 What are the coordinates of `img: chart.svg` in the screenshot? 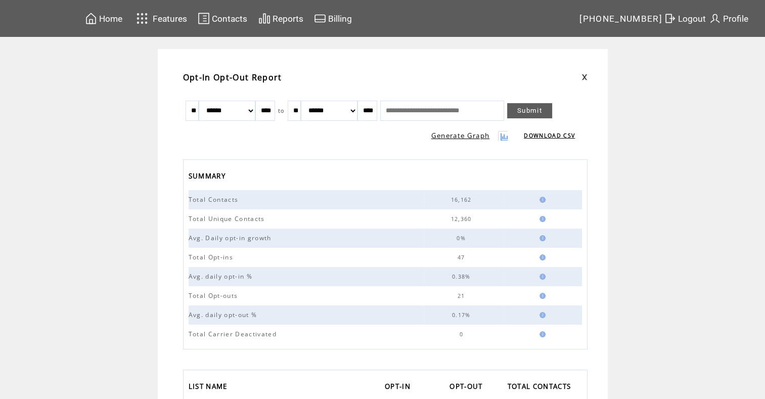 It's located at (264, 18).